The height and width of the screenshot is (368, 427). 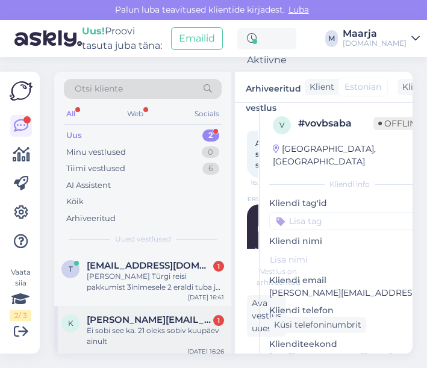 What do you see at coordinates (206, 114) in the screenshot?
I see `div: Socials` at bounding box center [206, 114].